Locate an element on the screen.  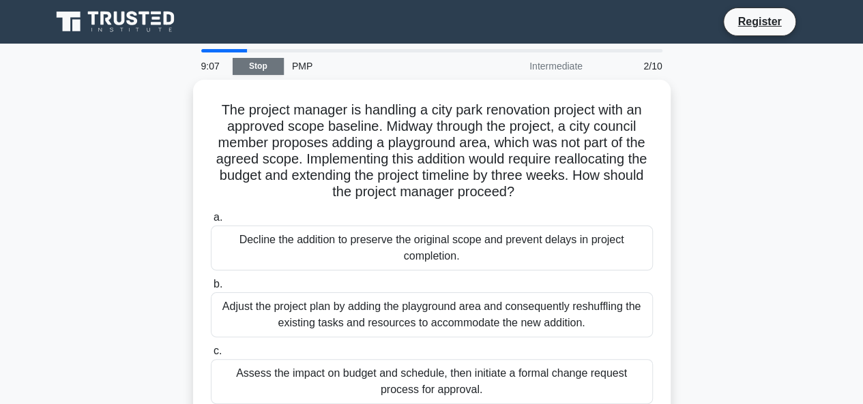
div: Adjust the project plan by adding the playground area and consequently reshuffling the existing t... is located at coordinates (432, 315).